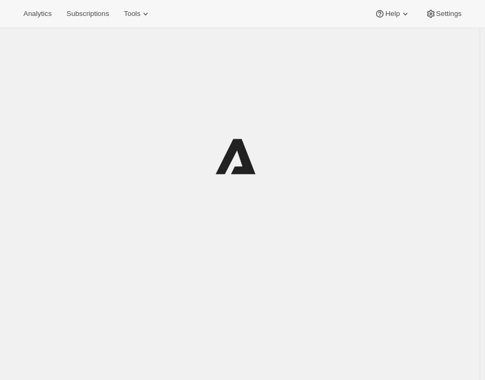  What do you see at coordinates (132, 14) in the screenshot?
I see `span: Tools` at bounding box center [132, 14].